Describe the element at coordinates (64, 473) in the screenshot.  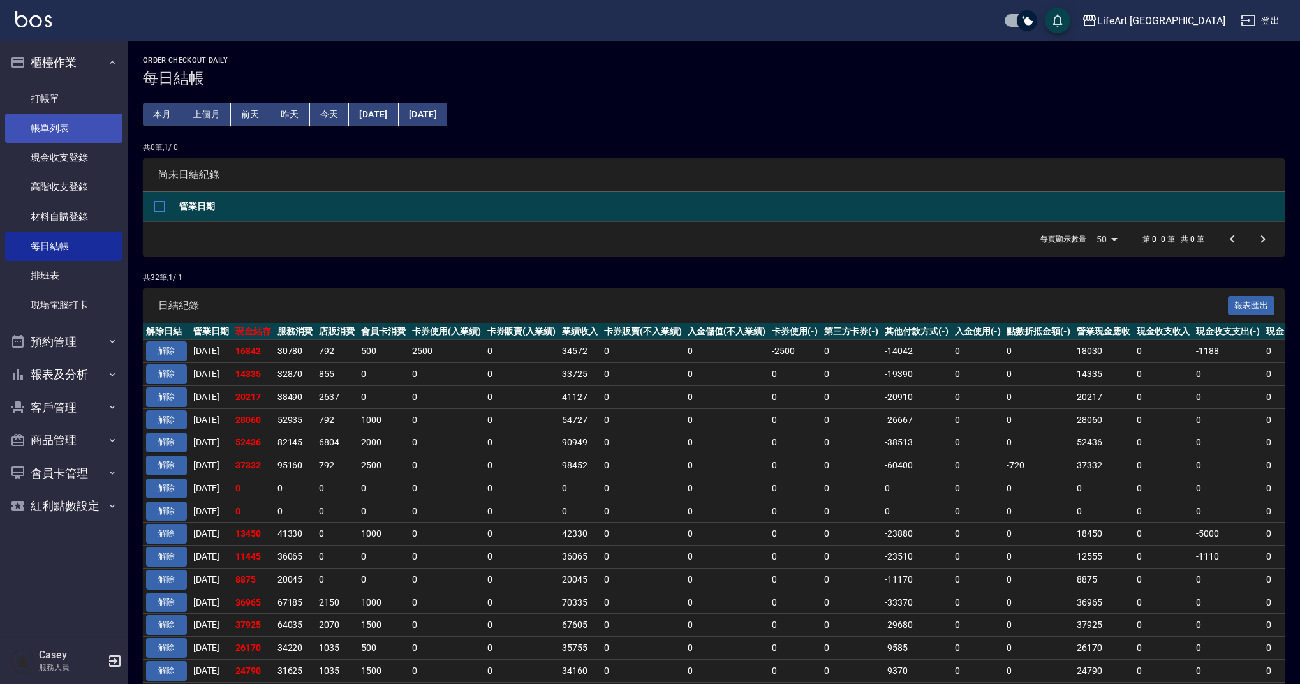
I see `button: 會員卡管理` at that location.